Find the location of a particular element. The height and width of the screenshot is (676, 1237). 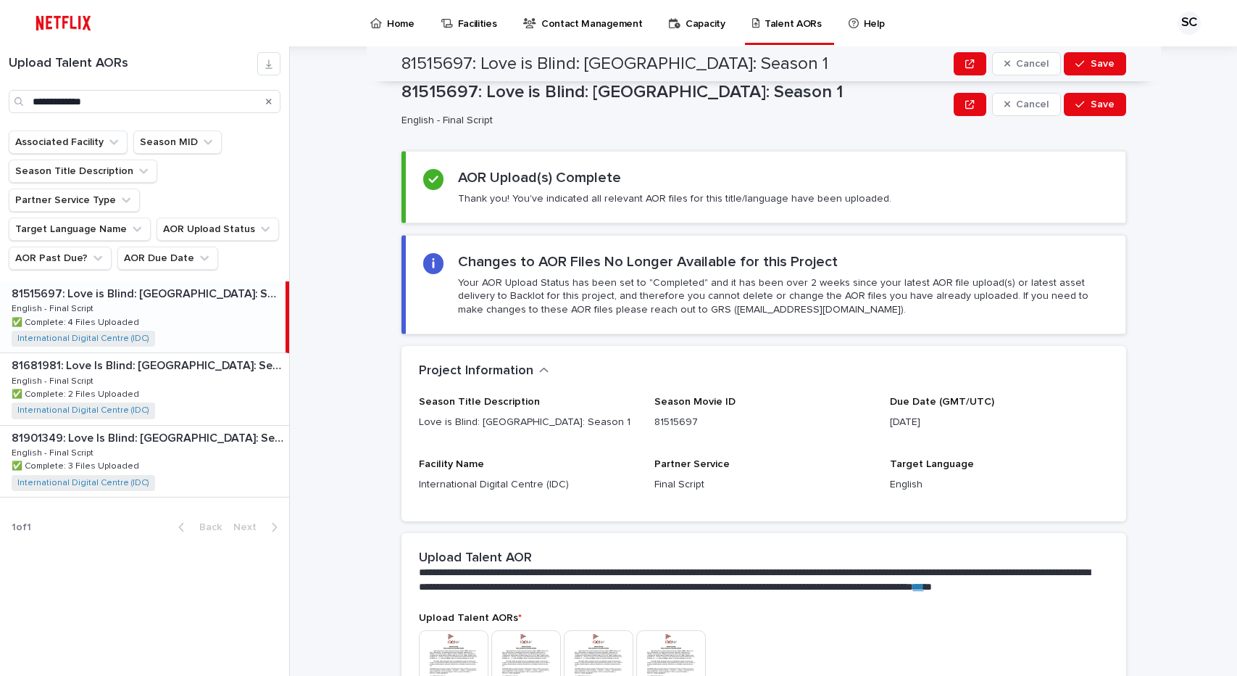

button: Season MID is located at coordinates (178, 142).